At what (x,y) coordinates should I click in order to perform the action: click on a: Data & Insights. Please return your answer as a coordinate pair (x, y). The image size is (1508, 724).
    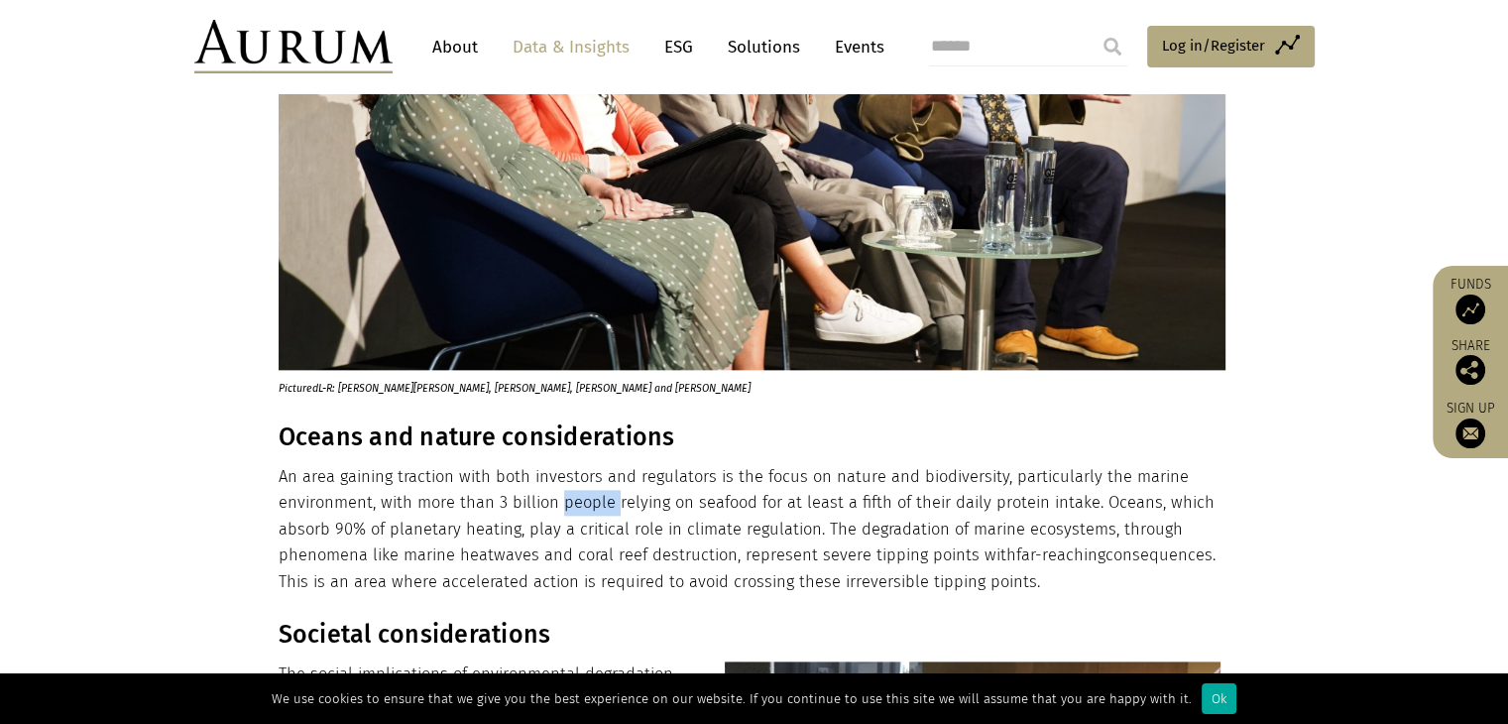
    Looking at the image, I should click on (571, 47).